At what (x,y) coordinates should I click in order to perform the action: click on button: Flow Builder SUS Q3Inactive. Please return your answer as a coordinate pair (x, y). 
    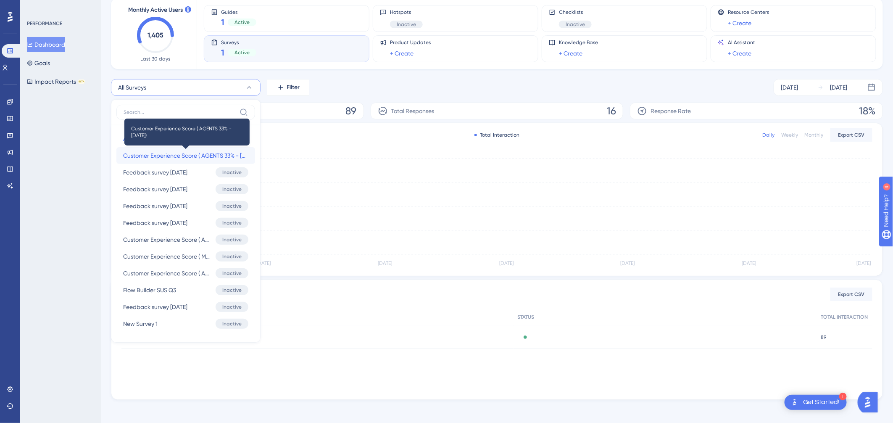
    Looking at the image, I should click on (186, 290).